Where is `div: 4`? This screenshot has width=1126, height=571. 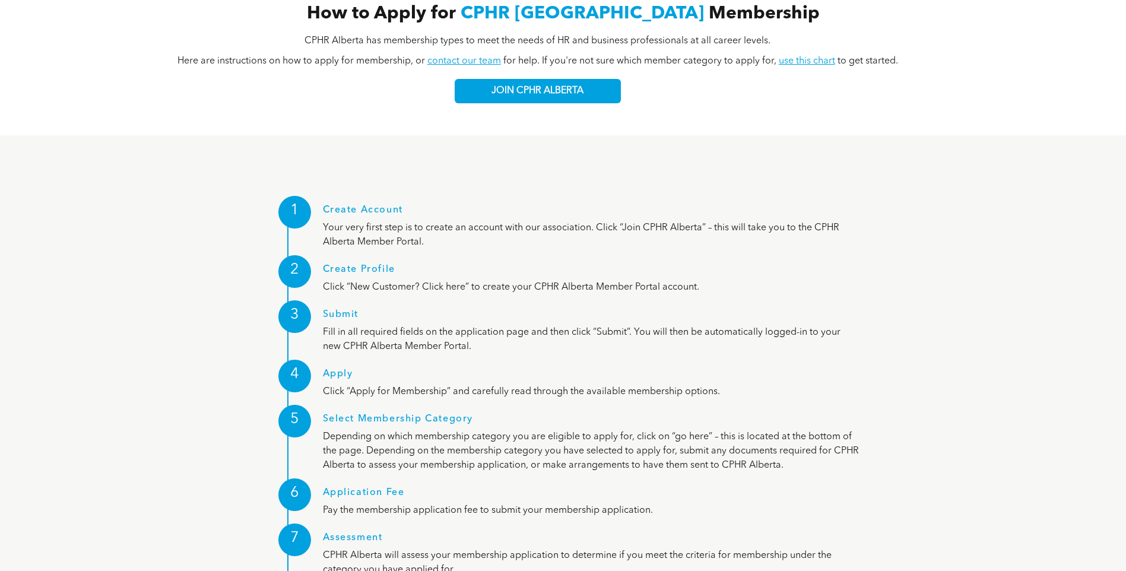 div: 4 is located at coordinates (294, 376).